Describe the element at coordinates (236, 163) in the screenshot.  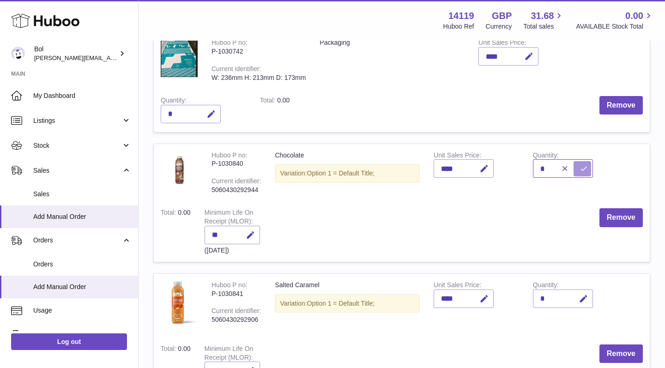
I see `div: P-1030840` at that location.